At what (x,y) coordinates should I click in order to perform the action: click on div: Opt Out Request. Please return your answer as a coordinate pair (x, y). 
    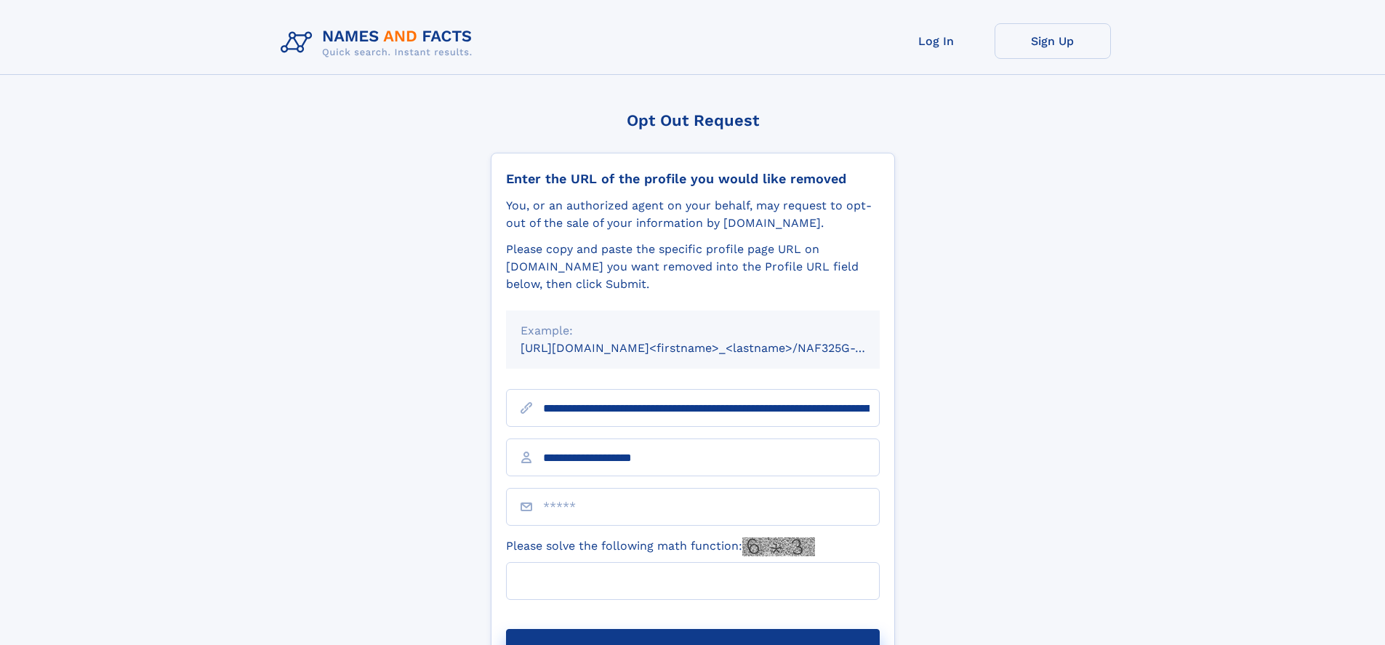
    Looking at the image, I should click on (693, 120).